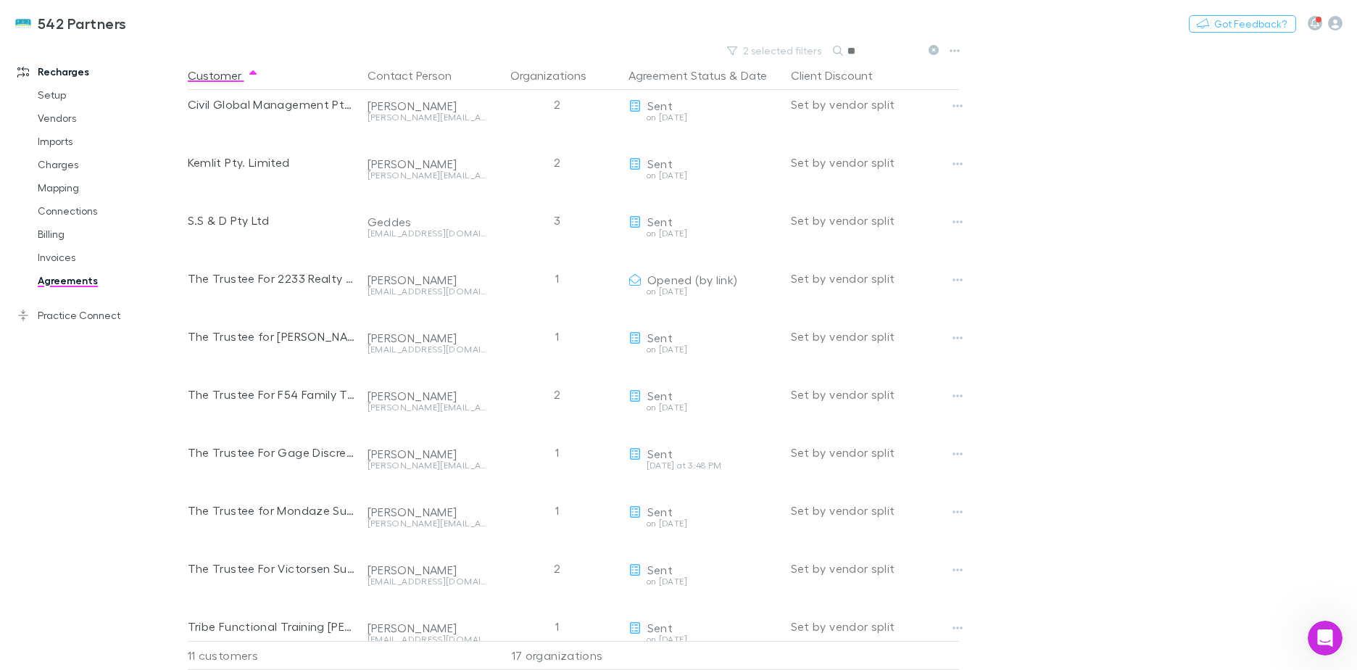  What do you see at coordinates (275, 655) in the screenshot?
I see `div: 11 customers` at bounding box center [275, 655].